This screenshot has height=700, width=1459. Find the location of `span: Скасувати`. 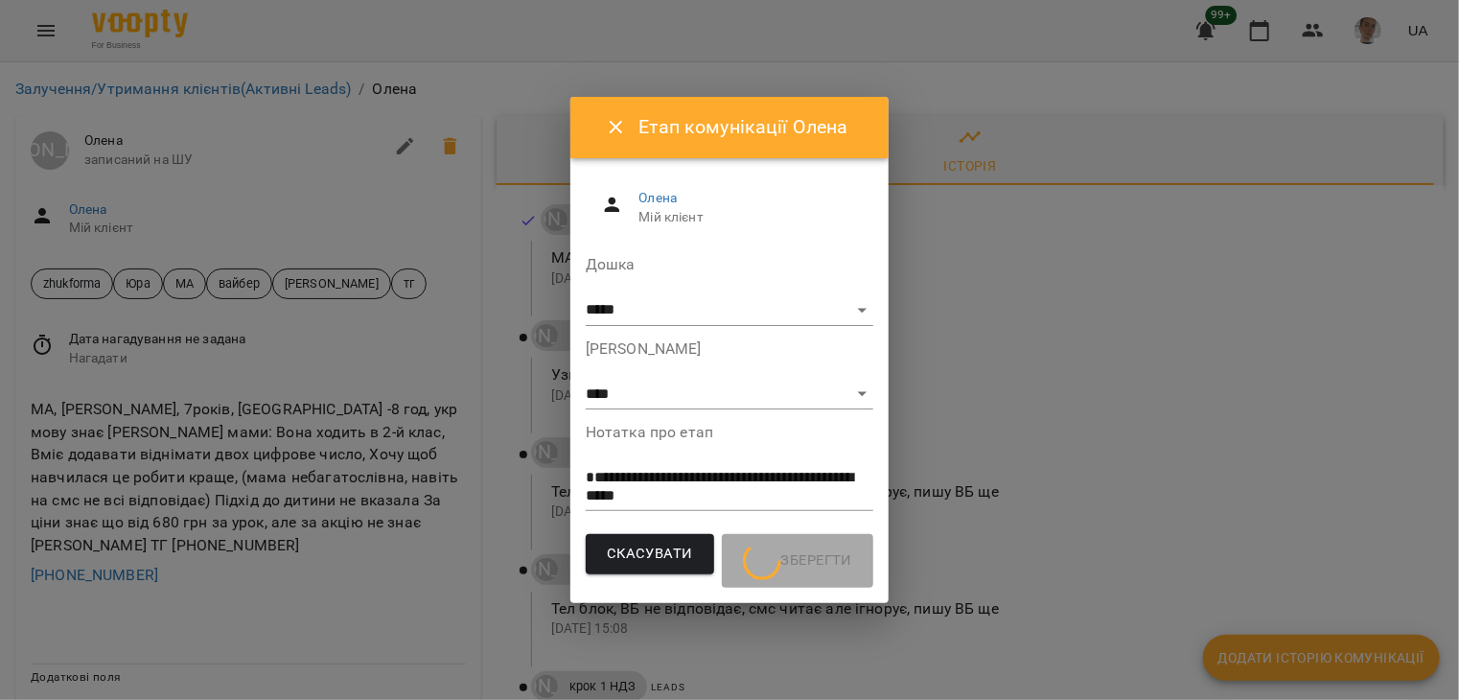

span: Скасувати is located at coordinates (650, 554).